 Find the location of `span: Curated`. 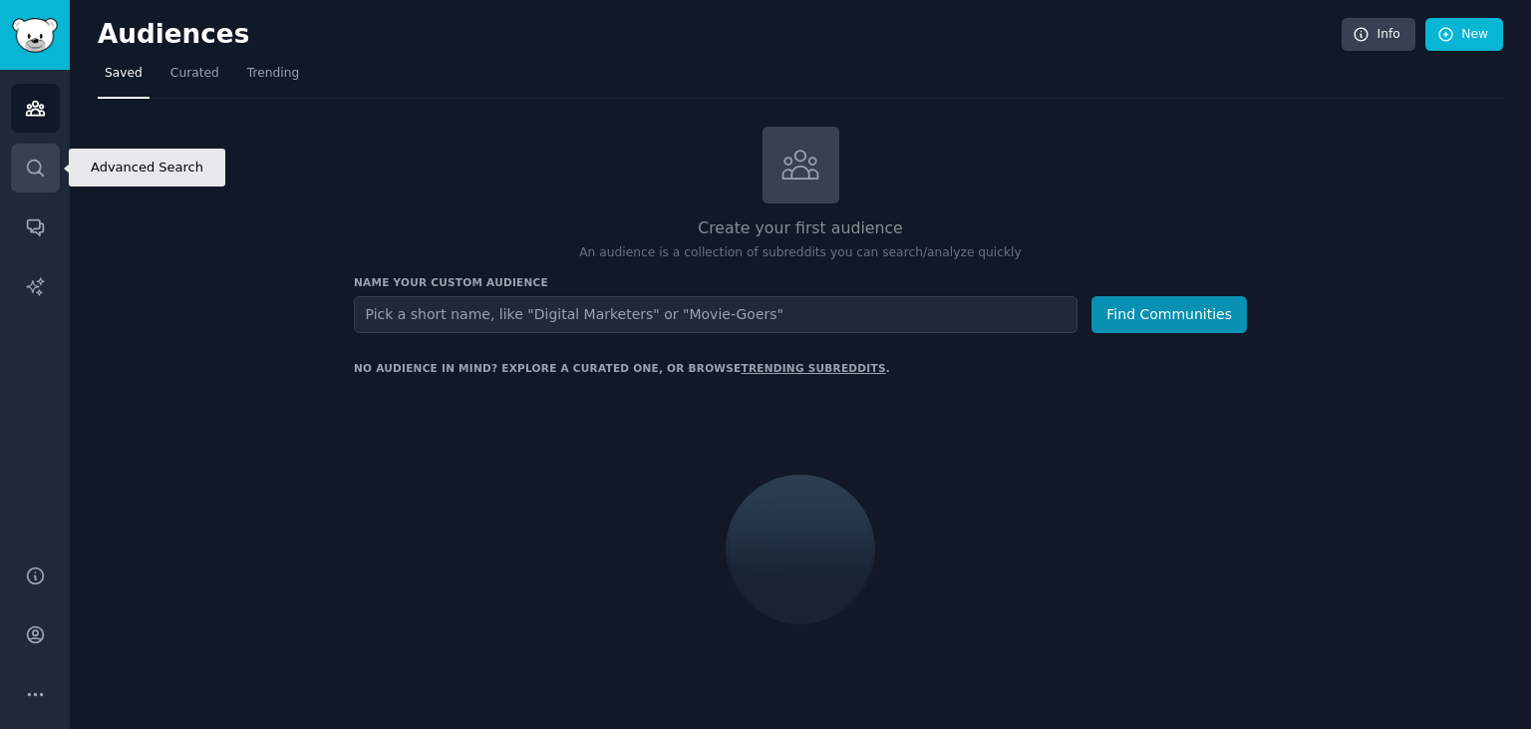

span: Curated is located at coordinates (194, 74).